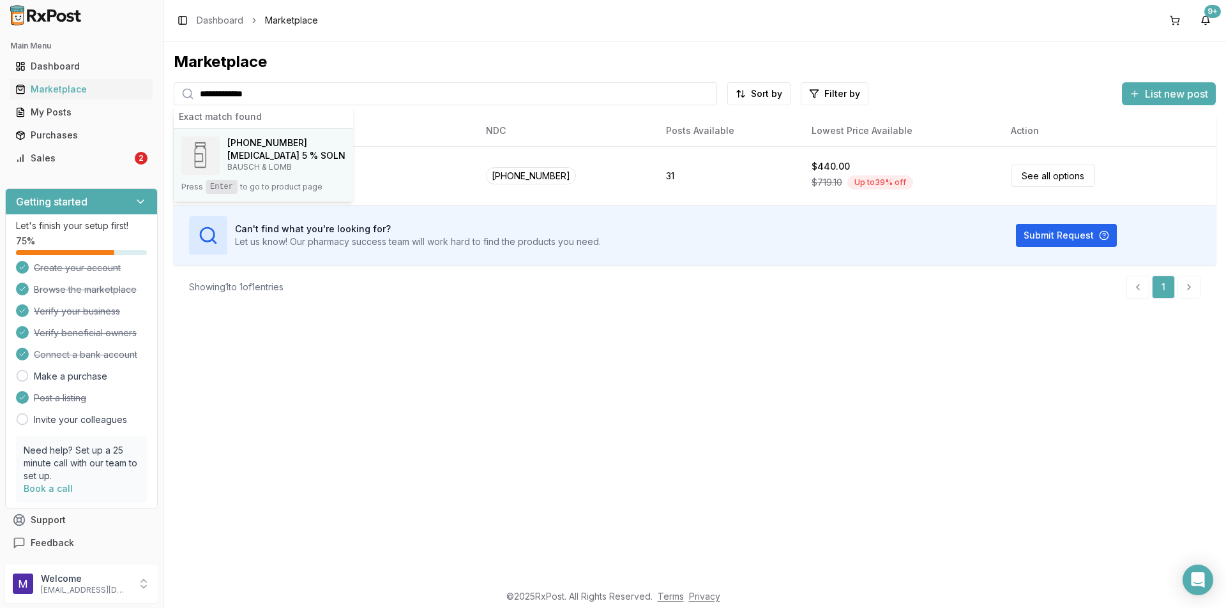 This screenshot has width=1226, height=608. Describe the element at coordinates (758, 94) in the screenshot. I see `button: Sort by` at that location.